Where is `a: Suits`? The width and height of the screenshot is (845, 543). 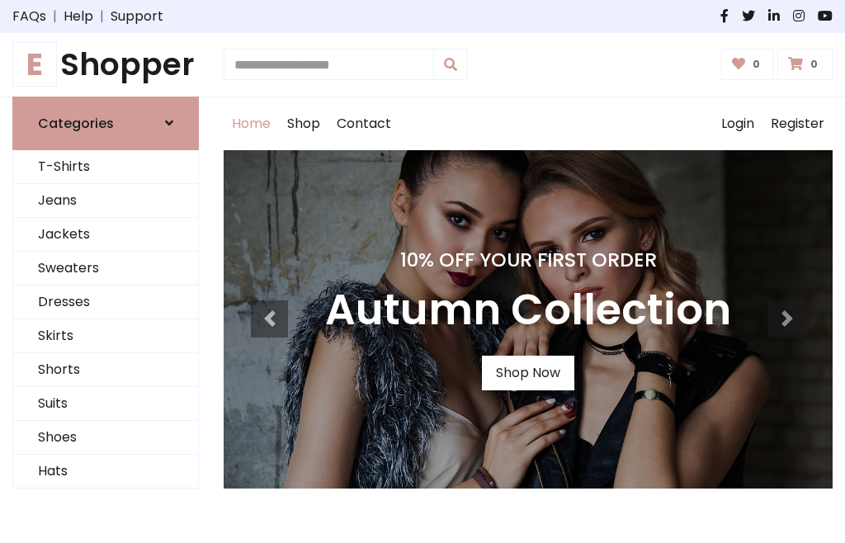 a: Suits is located at coordinates (106, 404).